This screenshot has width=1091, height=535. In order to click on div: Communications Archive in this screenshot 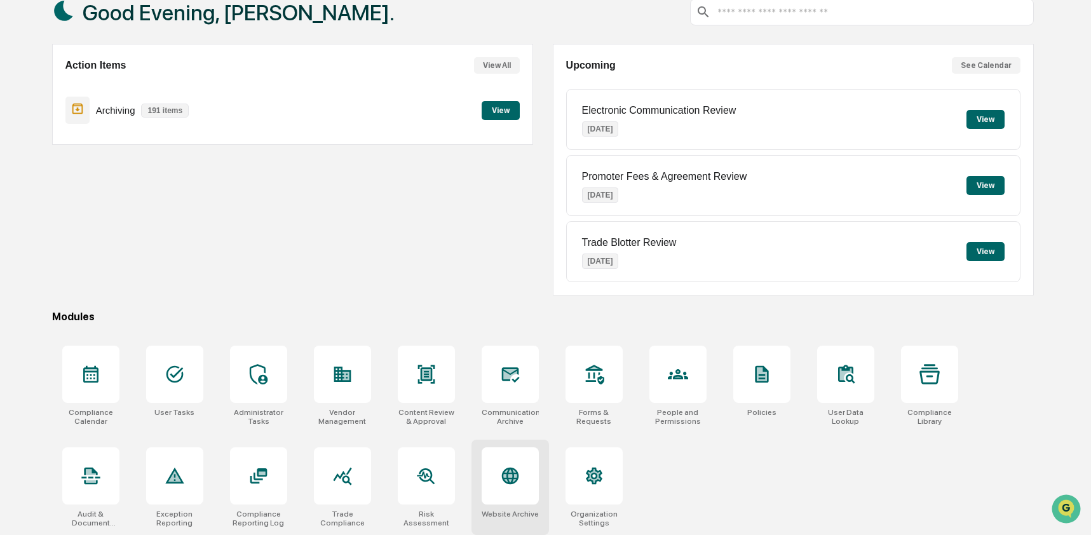, I will do `click(510, 417)`.